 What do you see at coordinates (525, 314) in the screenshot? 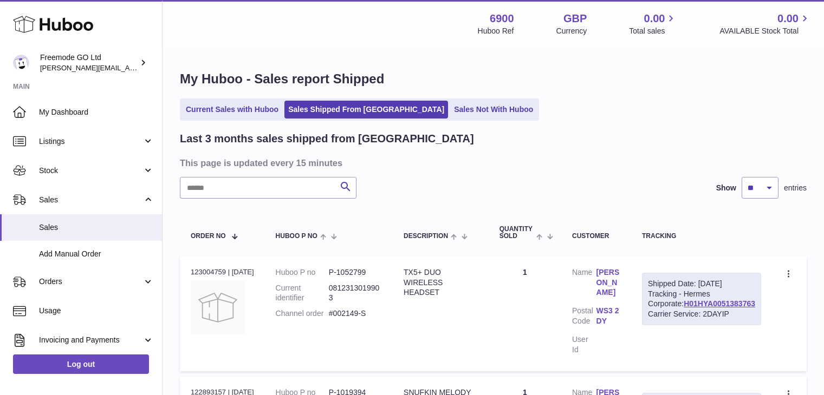
I see `td: 1` at bounding box center [525, 314].